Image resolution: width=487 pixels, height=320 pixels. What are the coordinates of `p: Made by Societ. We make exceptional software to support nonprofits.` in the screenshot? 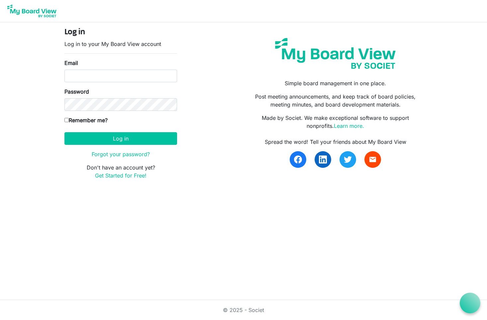 It's located at (336, 122).